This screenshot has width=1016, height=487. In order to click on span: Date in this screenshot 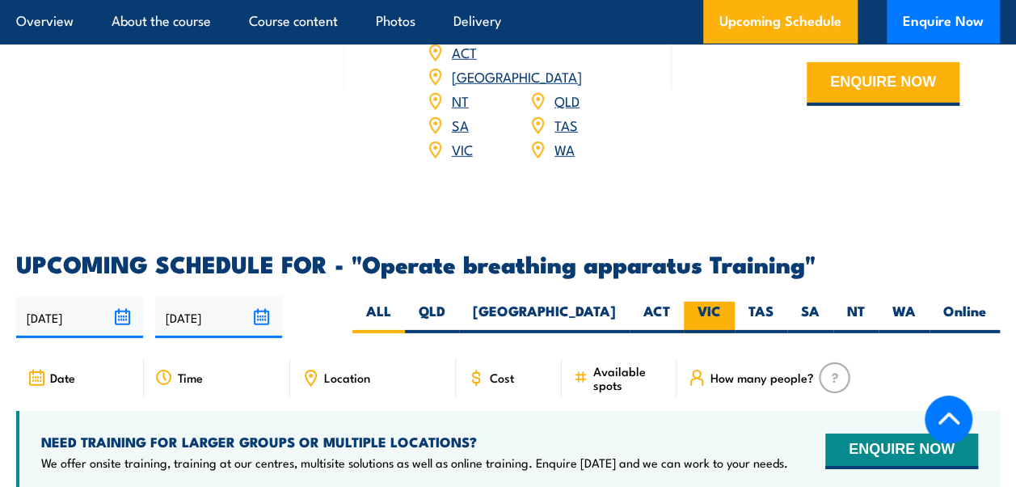, I will do `click(62, 377)`.